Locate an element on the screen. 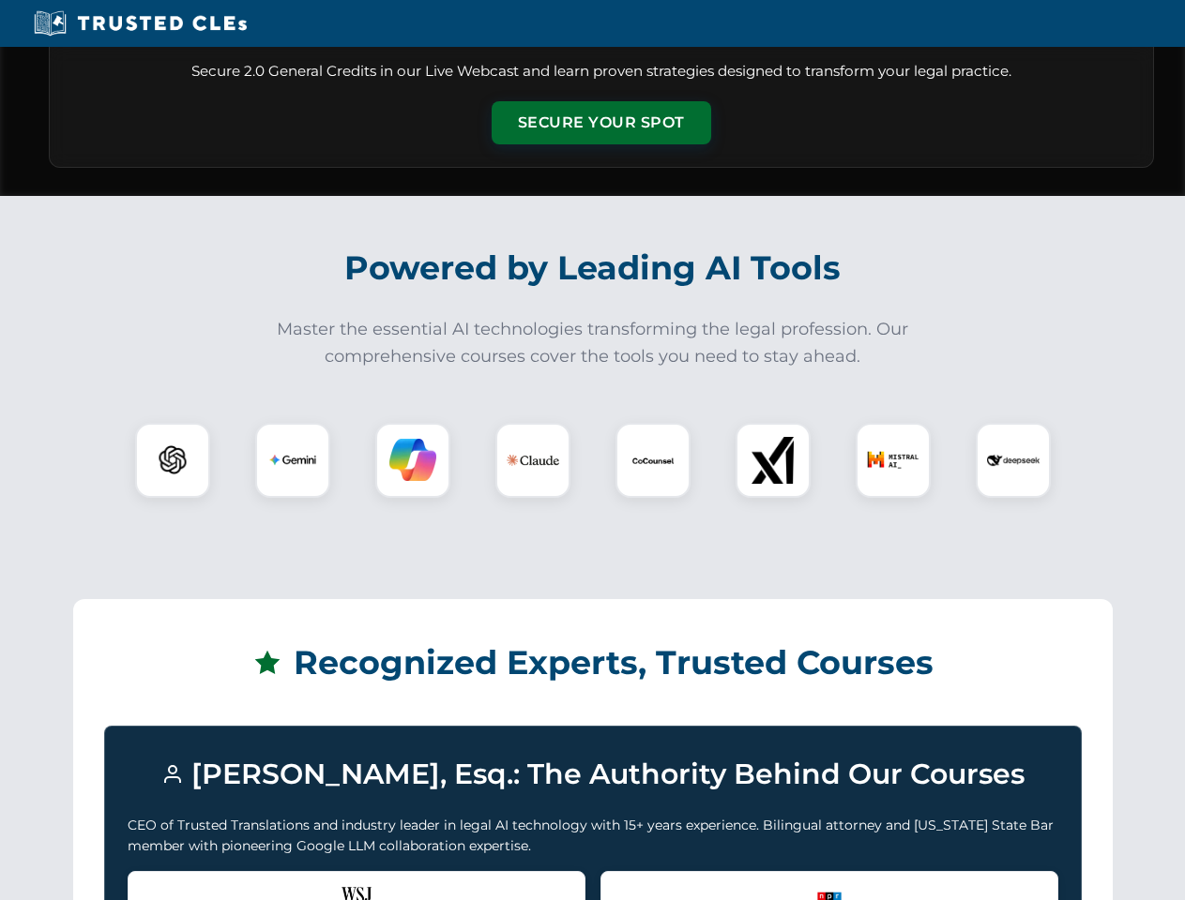 This screenshot has height=900, width=1185. div: CoCounsel is located at coordinates (653, 461).